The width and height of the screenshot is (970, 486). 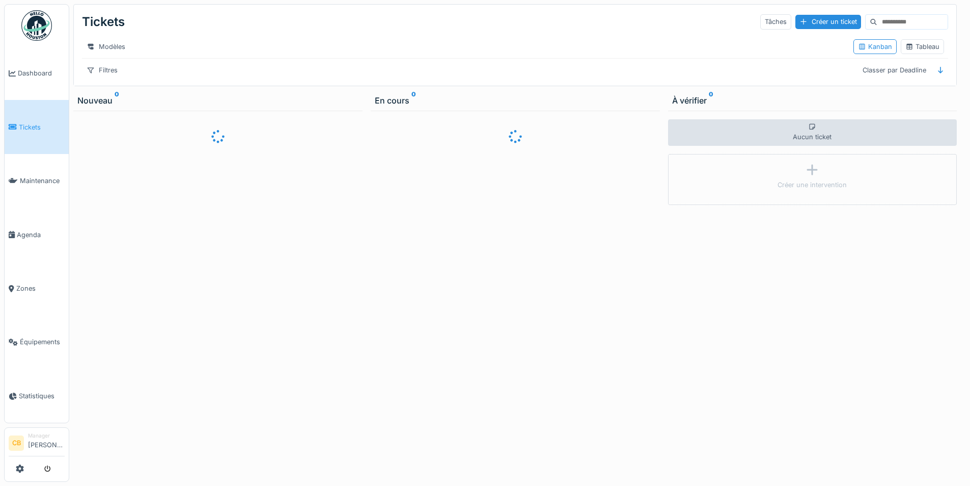 I want to click on div: Filtres, so click(x=102, y=70).